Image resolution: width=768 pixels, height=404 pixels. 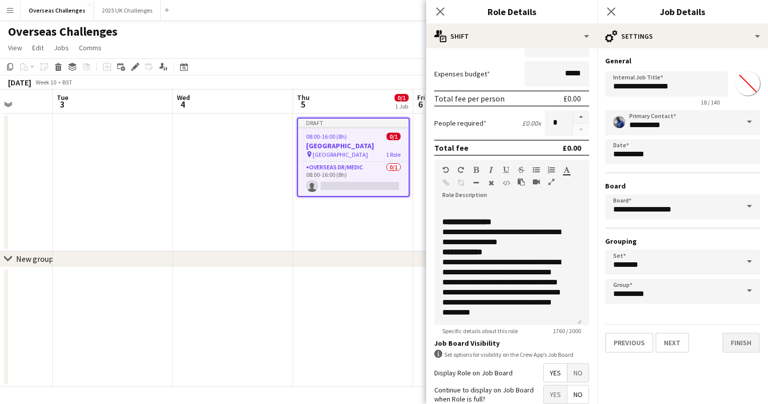 I want to click on span: 1760 / 2000, so click(x=567, y=331).